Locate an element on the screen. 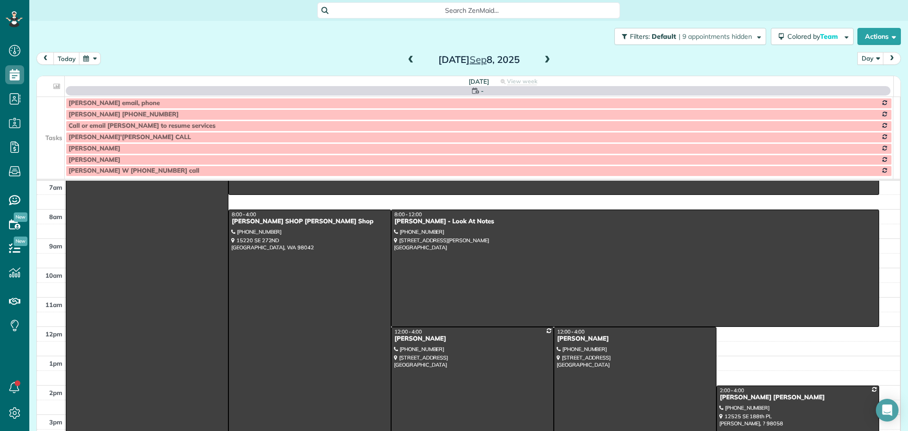  button: Day is located at coordinates (870, 58).